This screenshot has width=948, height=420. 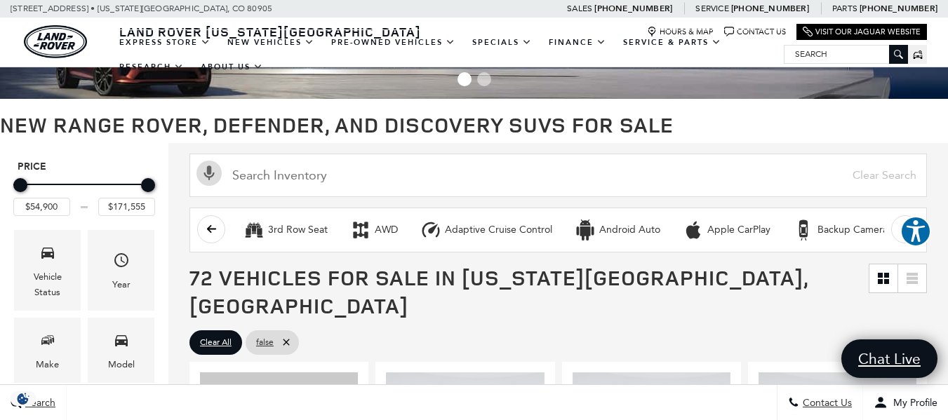 I want to click on nav: Main Navigation, so click(x=447, y=55).